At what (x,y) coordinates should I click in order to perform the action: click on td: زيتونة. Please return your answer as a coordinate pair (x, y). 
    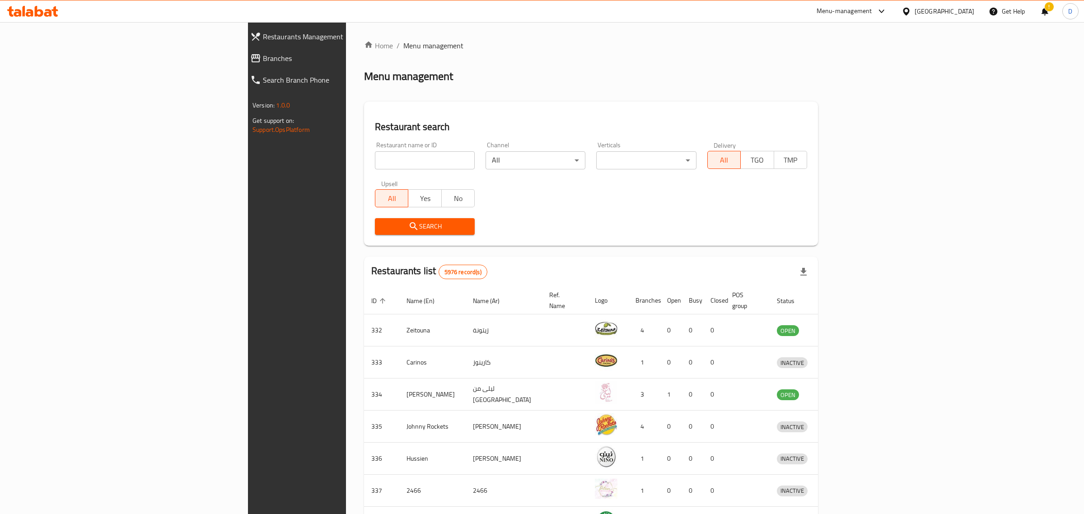
    Looking at the image, I should click on (503, 330).